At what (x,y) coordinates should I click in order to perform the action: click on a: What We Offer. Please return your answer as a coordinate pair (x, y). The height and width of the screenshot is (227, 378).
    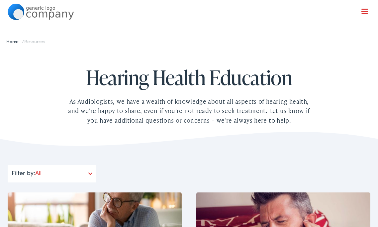
    Looking at the image, I should click on (192, 37).